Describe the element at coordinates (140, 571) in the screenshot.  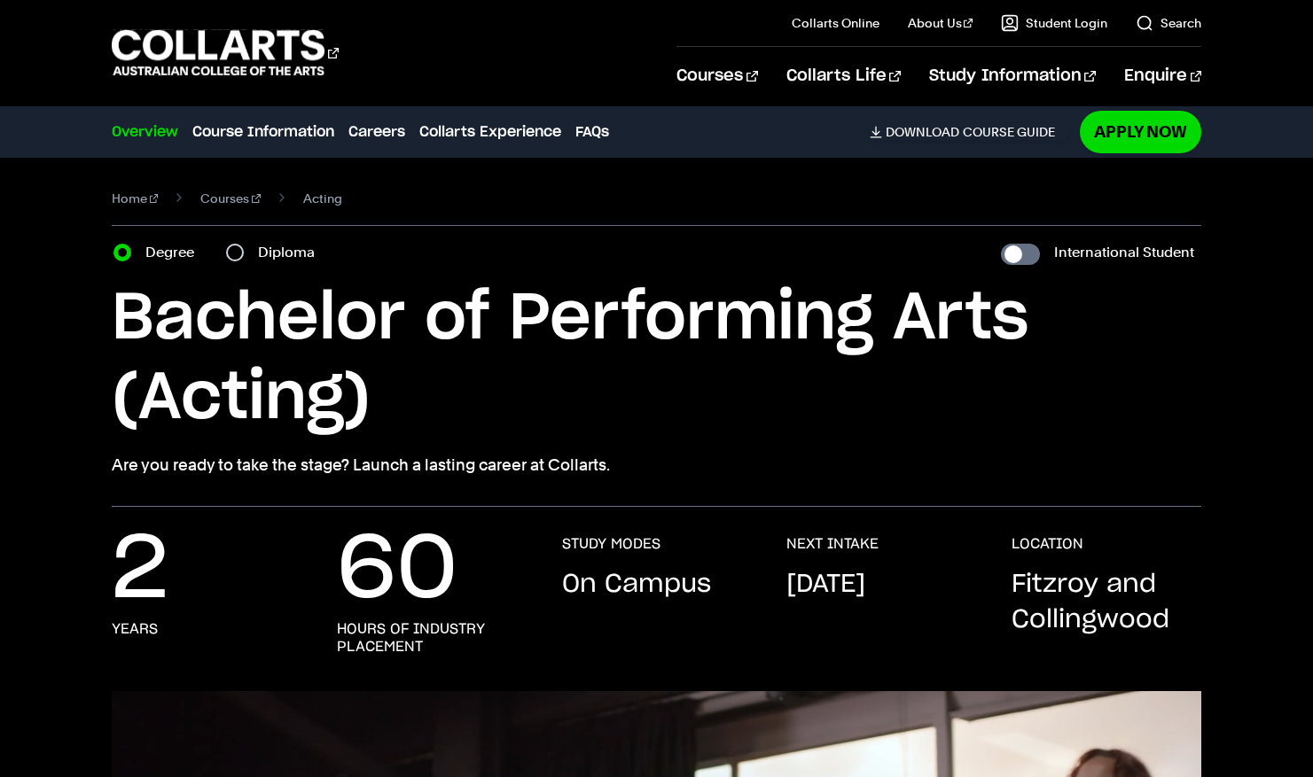
I see `p: 2` at that location.